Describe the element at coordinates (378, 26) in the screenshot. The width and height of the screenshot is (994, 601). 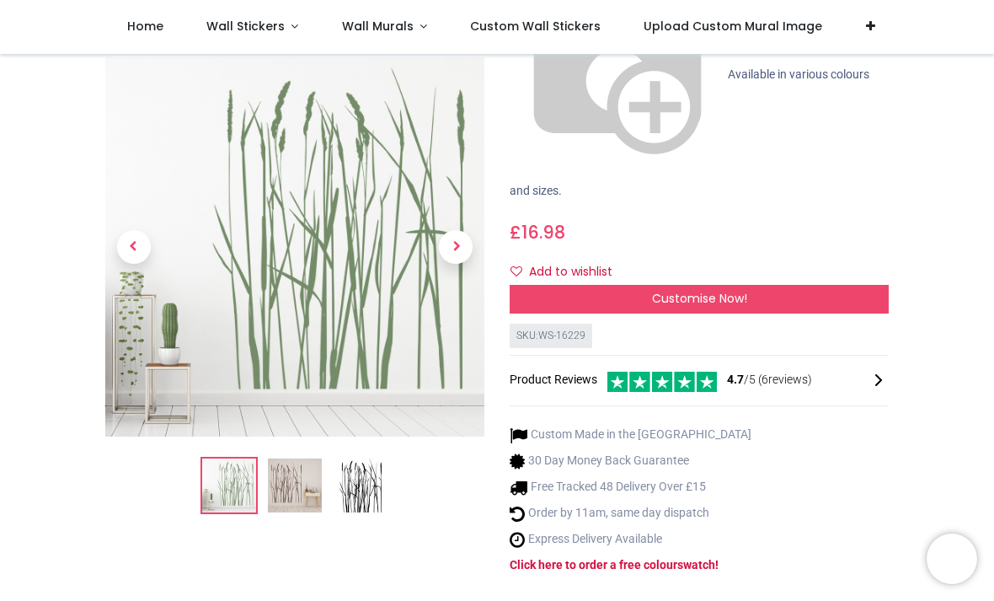
I see `span: Wall Murals` at that location.